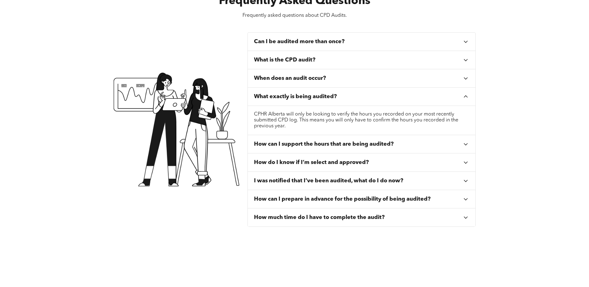 This screenshot has width=589, height=287. Describe the element at coordinates (329, 181) in the screenshot. I see `h3: I was notified that I’ve been audited, what do I do now?` at that location.